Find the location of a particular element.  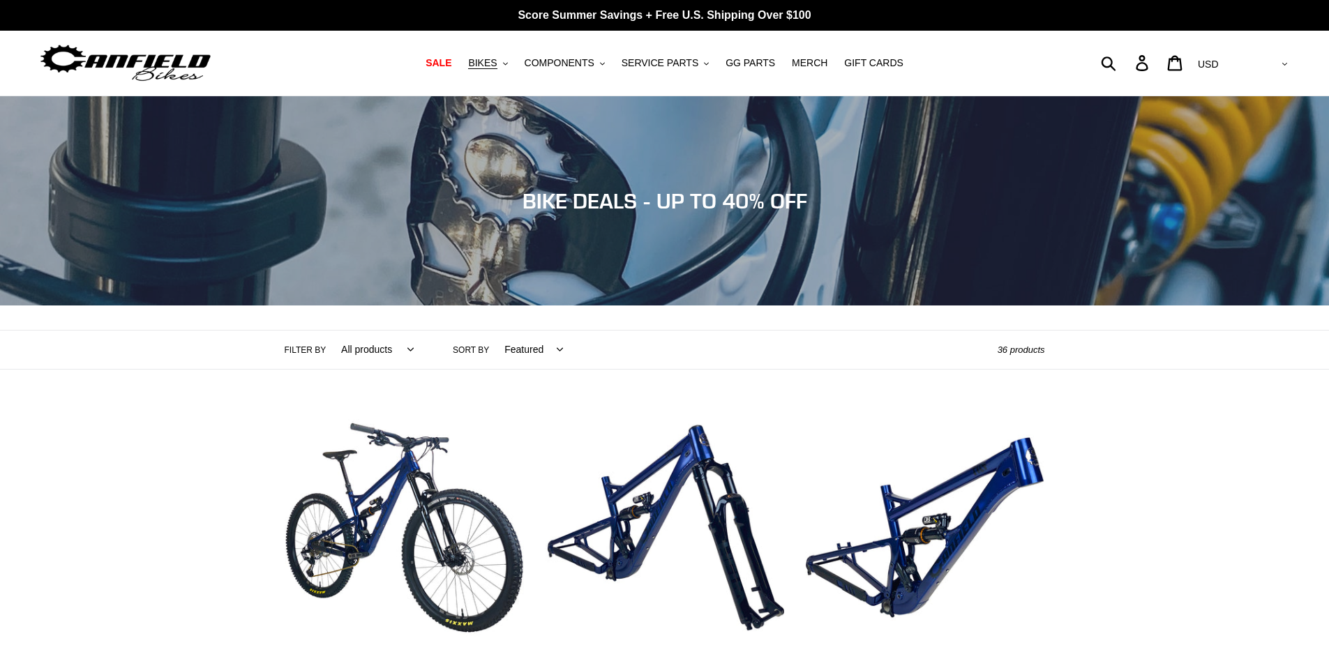

a: MERCH is located at coordinates (809, 63).